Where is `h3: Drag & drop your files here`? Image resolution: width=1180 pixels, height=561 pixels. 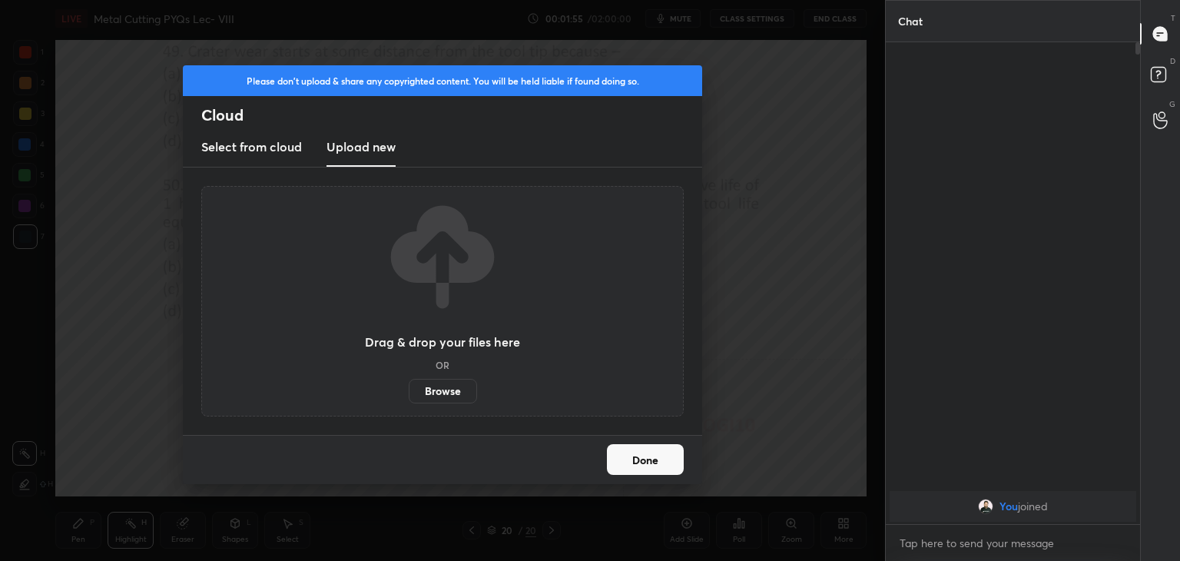 h3: Drag & drop your files here is located at coordinates (443, 342).